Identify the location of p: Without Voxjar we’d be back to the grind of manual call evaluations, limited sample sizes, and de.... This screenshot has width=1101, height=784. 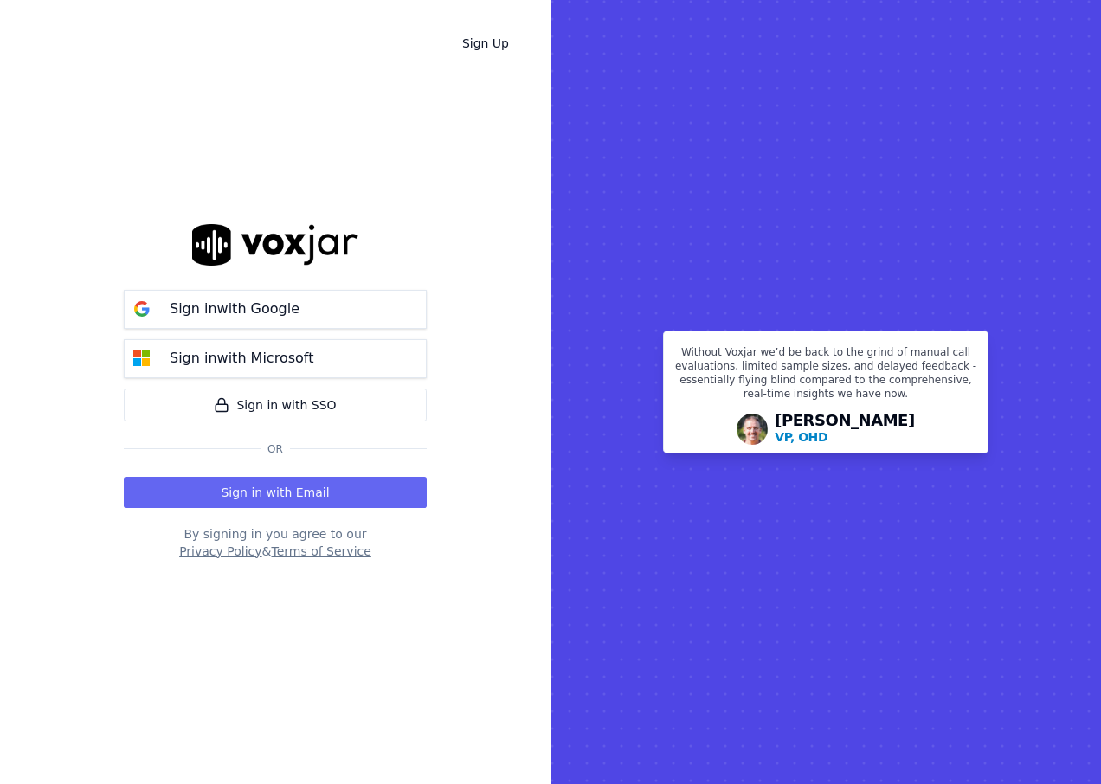
(826, 377).